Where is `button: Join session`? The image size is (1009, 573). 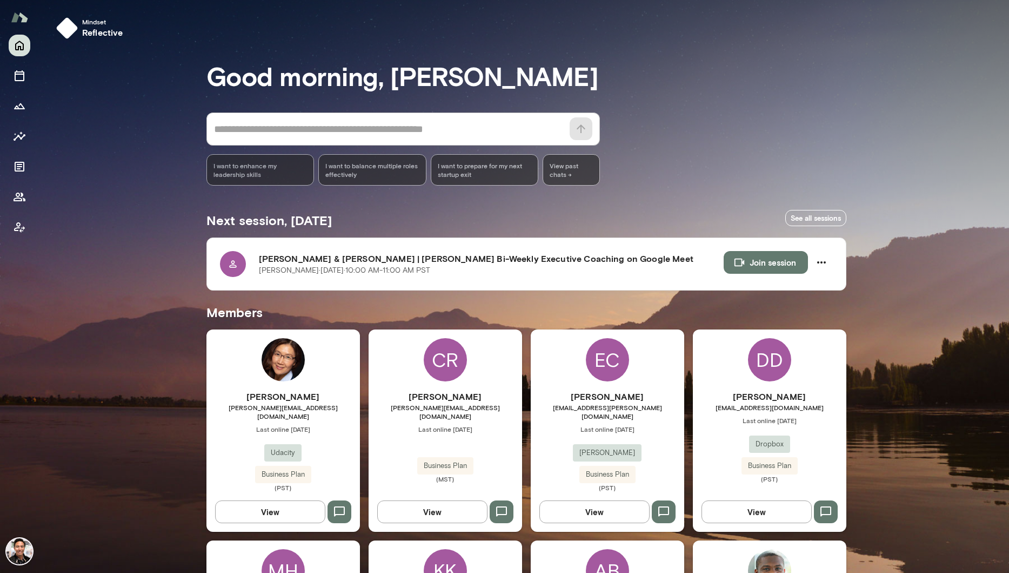
button: Join session is located at coordinates (766, 262).